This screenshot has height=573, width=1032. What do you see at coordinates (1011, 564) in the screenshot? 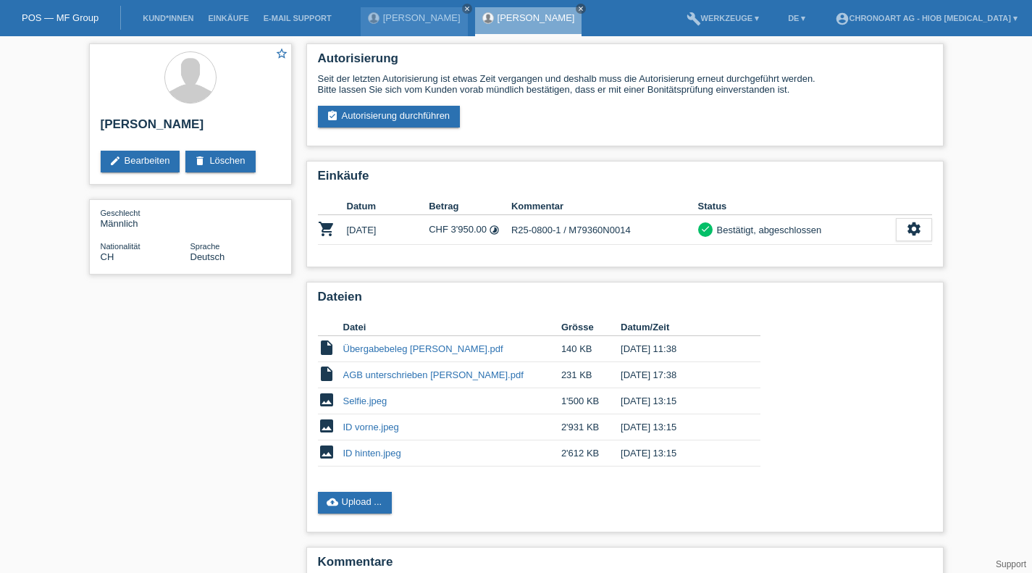
I see `a: Support` at bounding box center [1011, 564].